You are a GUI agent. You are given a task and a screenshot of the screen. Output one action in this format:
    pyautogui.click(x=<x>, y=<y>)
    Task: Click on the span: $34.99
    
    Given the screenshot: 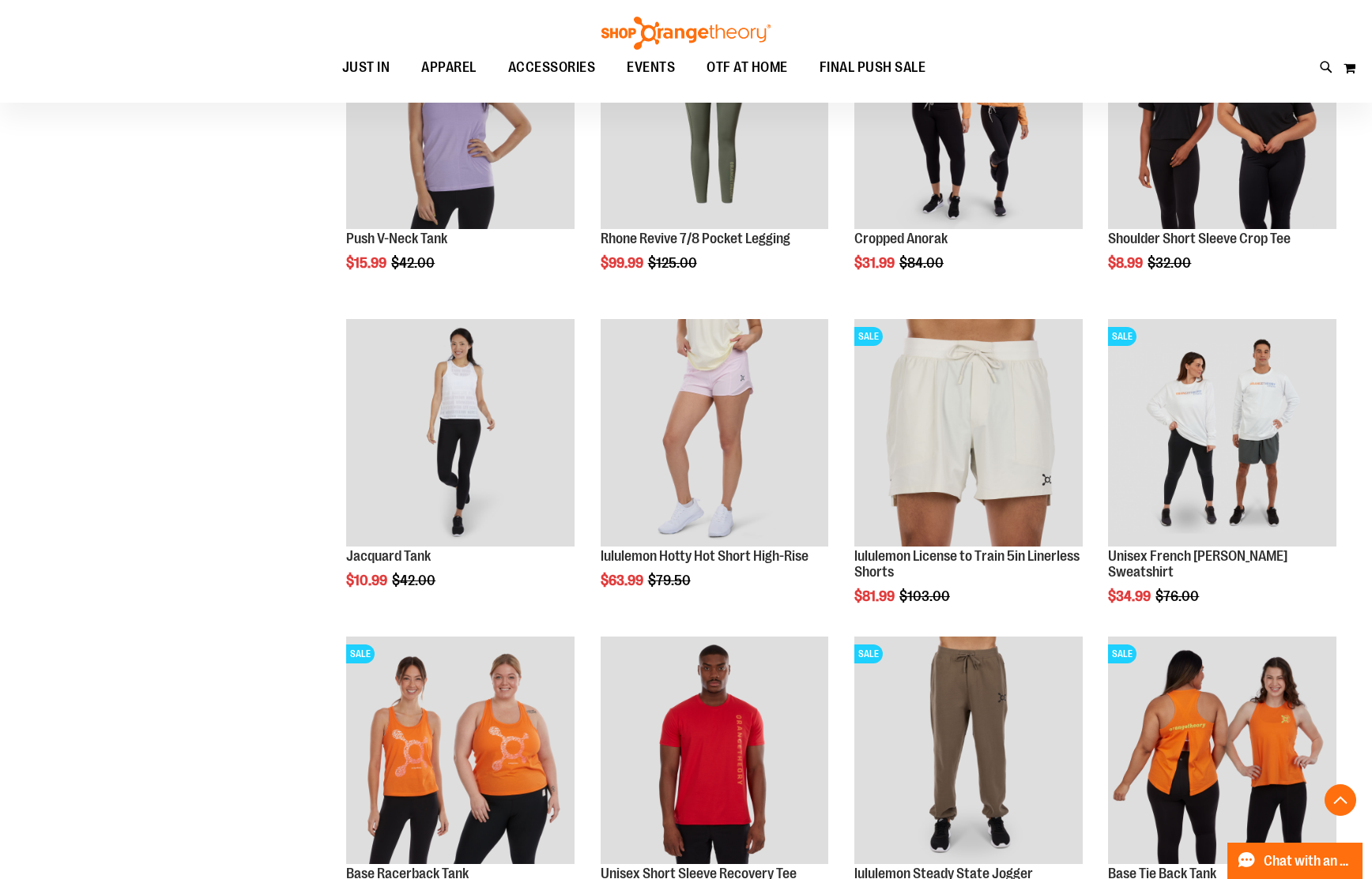 What is the action you would take?
    pyautogui.click(x=1130, y=597)
    